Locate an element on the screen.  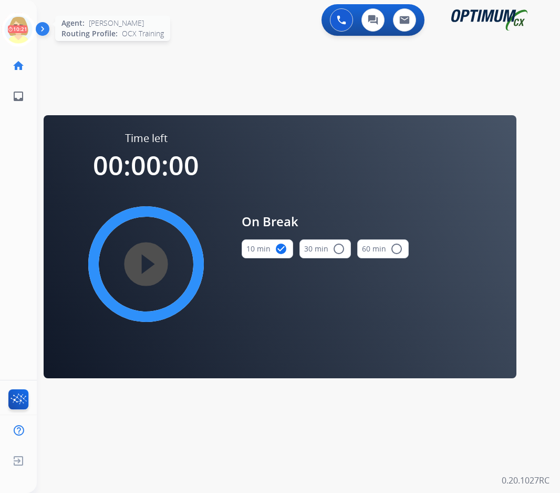
span: Time left is located at coordinates (146, 138).